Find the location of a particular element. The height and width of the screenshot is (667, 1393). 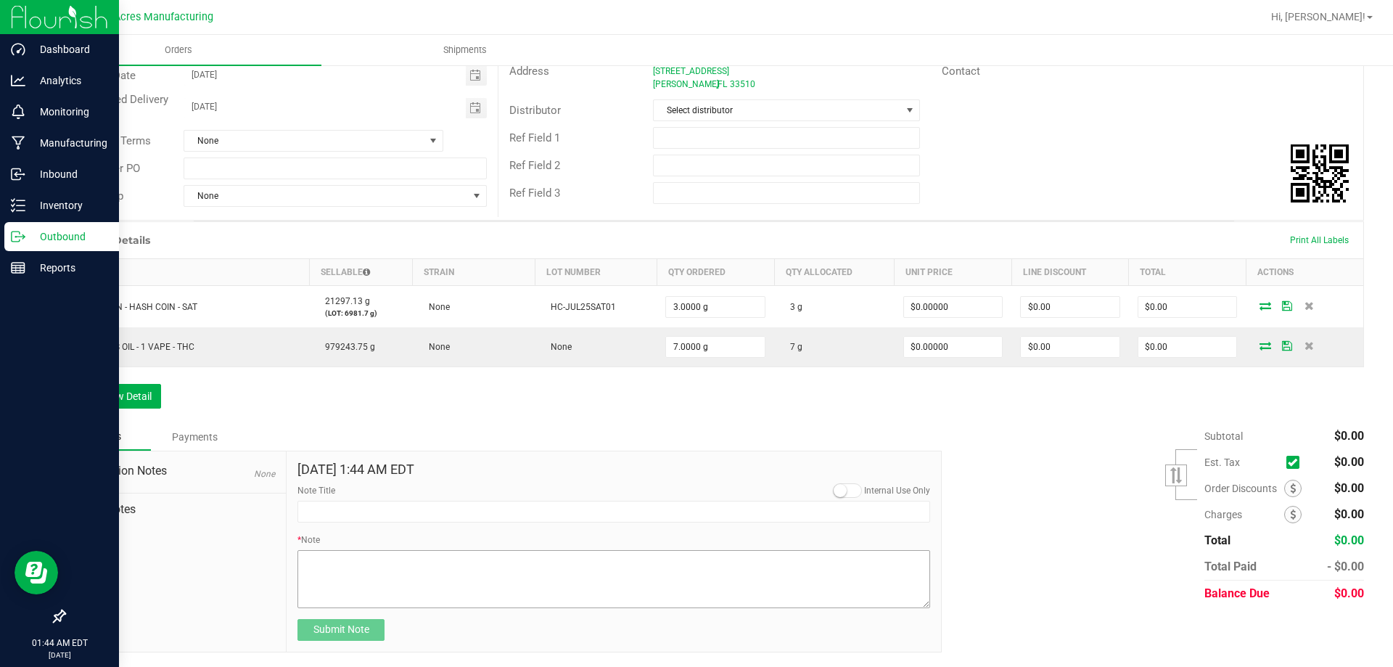

th: Actions is located at coordinates (1304, 272).